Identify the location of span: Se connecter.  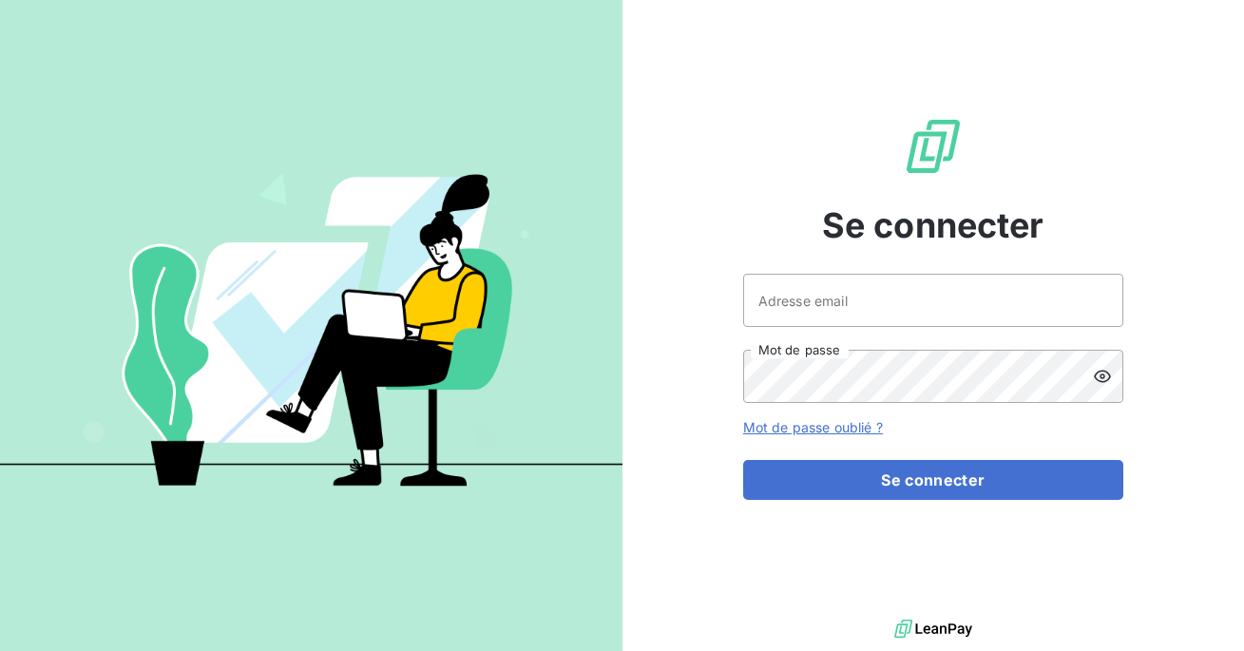
(933, 225).